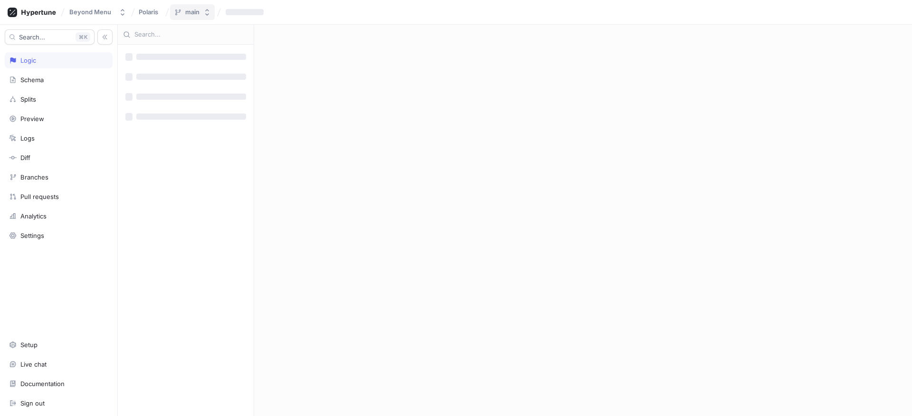 The image size is (912, 416). What do you see at coordinates (192, 12) in the screenshot?
I see `button: main` at bounding box center [192, 12].